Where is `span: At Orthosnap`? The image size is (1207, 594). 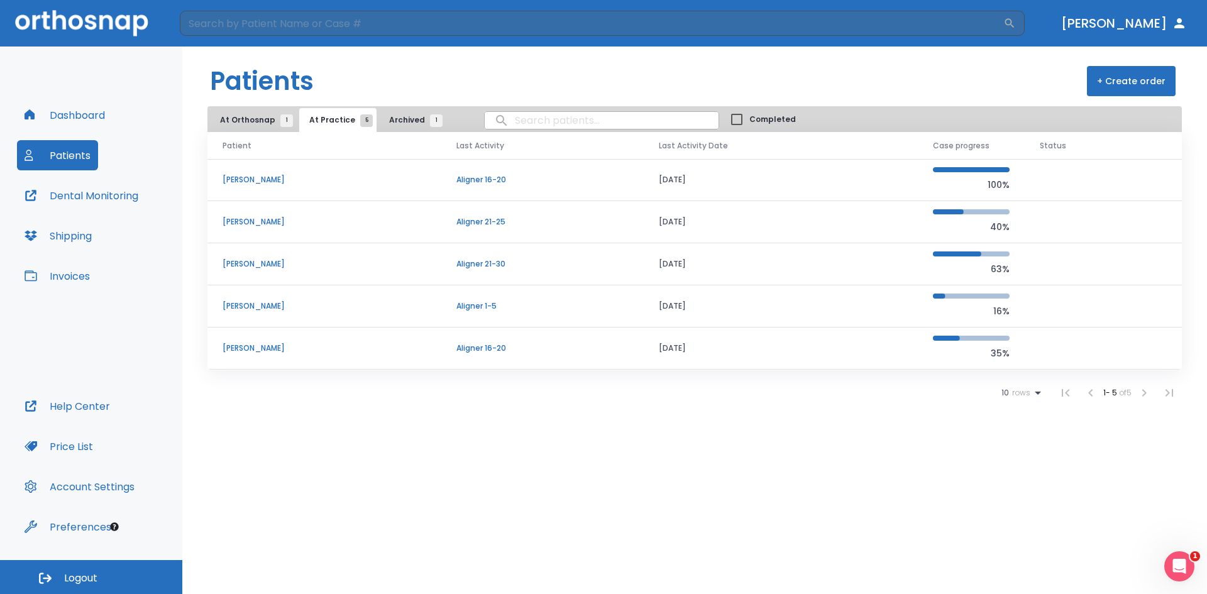
span: At Orthosnap is located at coordinates (253, 120).